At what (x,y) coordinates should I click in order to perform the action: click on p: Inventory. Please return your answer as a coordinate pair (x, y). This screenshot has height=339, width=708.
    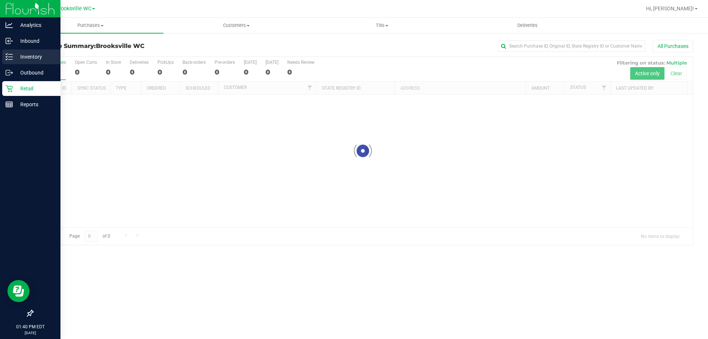
    Looking at the image, I should click on (35, 57).